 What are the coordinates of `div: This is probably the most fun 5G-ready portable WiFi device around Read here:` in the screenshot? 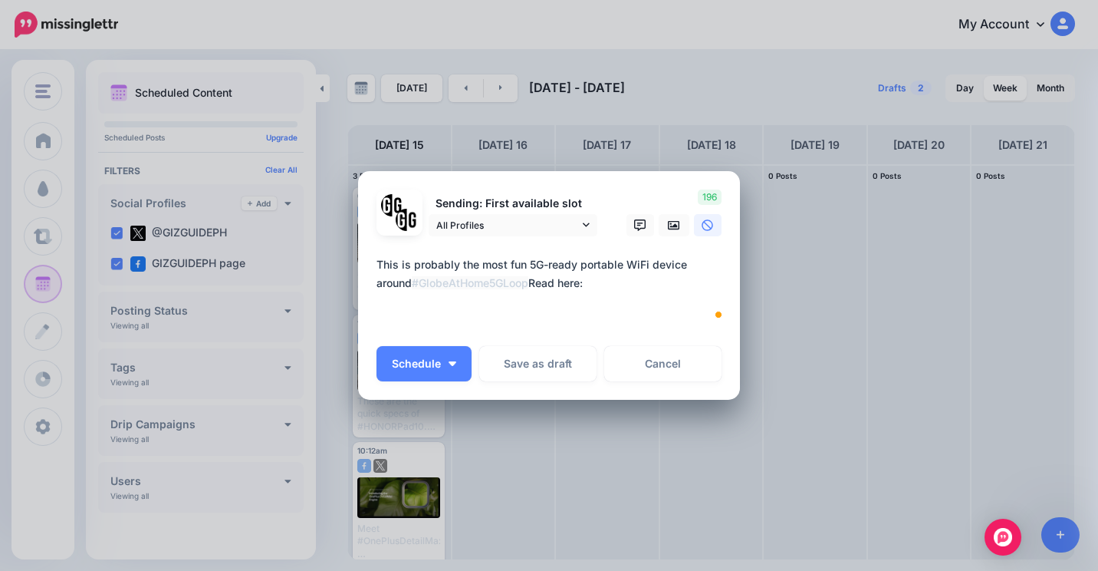 It's located at (553, 274).